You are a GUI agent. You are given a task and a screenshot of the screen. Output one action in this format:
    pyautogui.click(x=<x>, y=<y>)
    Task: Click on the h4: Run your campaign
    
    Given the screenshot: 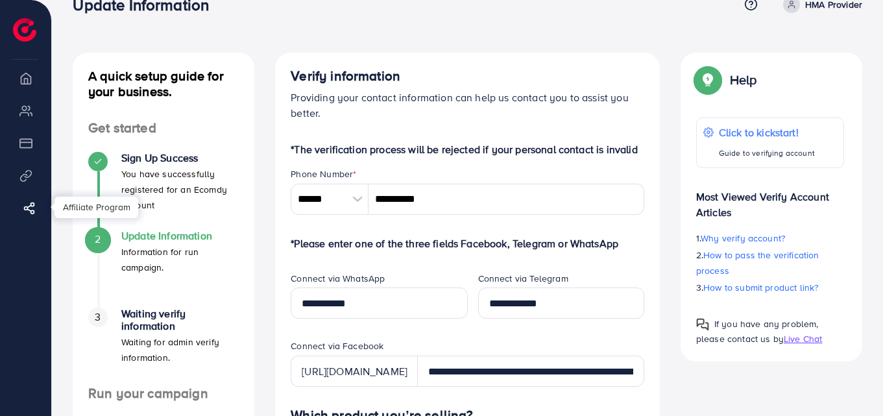 What is the action you would take?
    pyautogui.click(x=164, y=393)
    